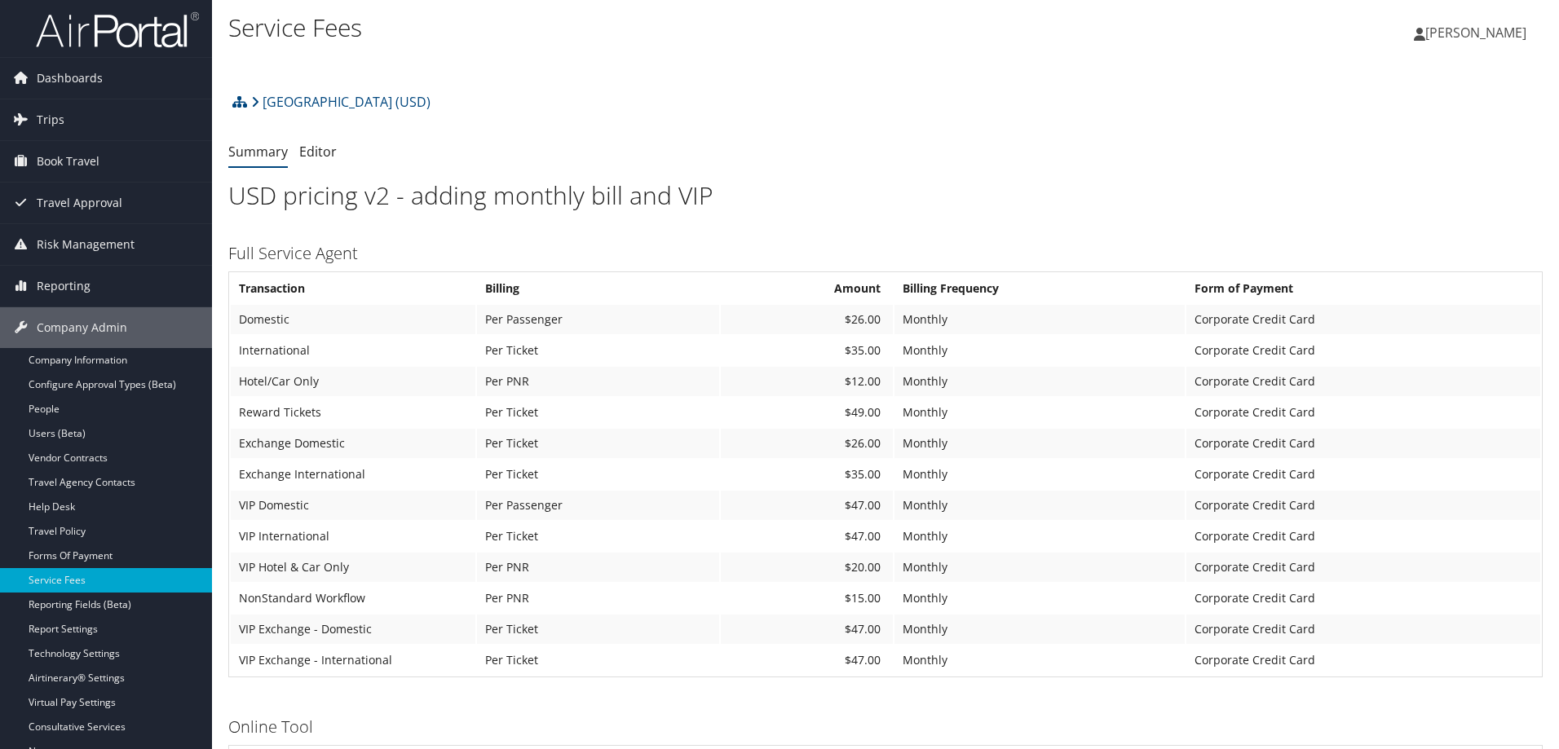 The image size is (1559, 749). I want to click on td: Reward Tickets, so click(353, 413).